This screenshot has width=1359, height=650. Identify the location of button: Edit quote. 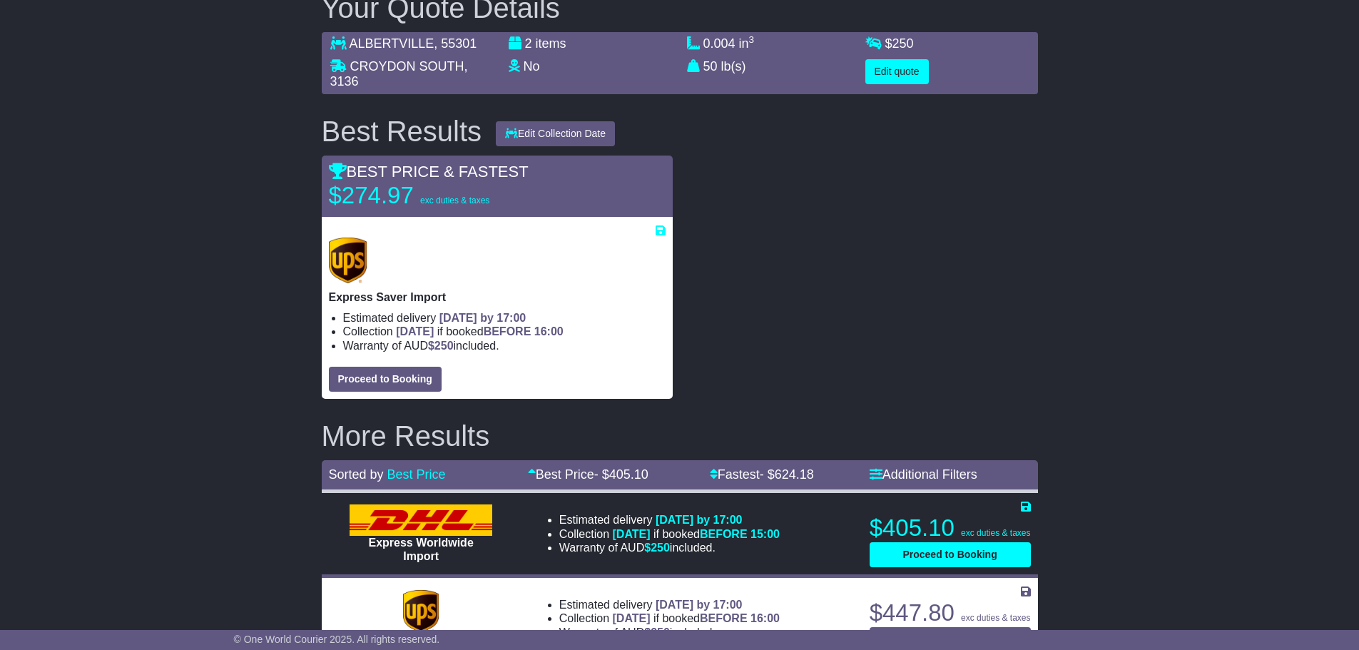
(896, 71).